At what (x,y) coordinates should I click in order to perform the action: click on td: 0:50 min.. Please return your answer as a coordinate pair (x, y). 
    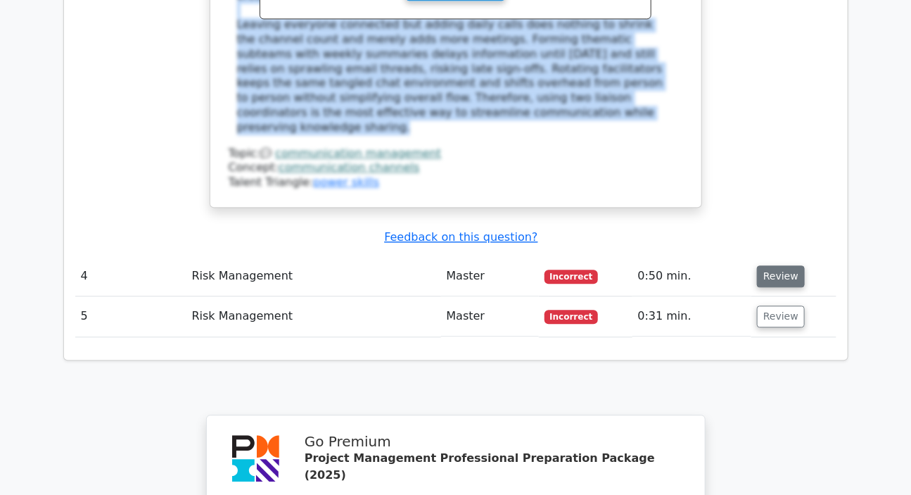
    Looking at the image, I should click on (692, 276).